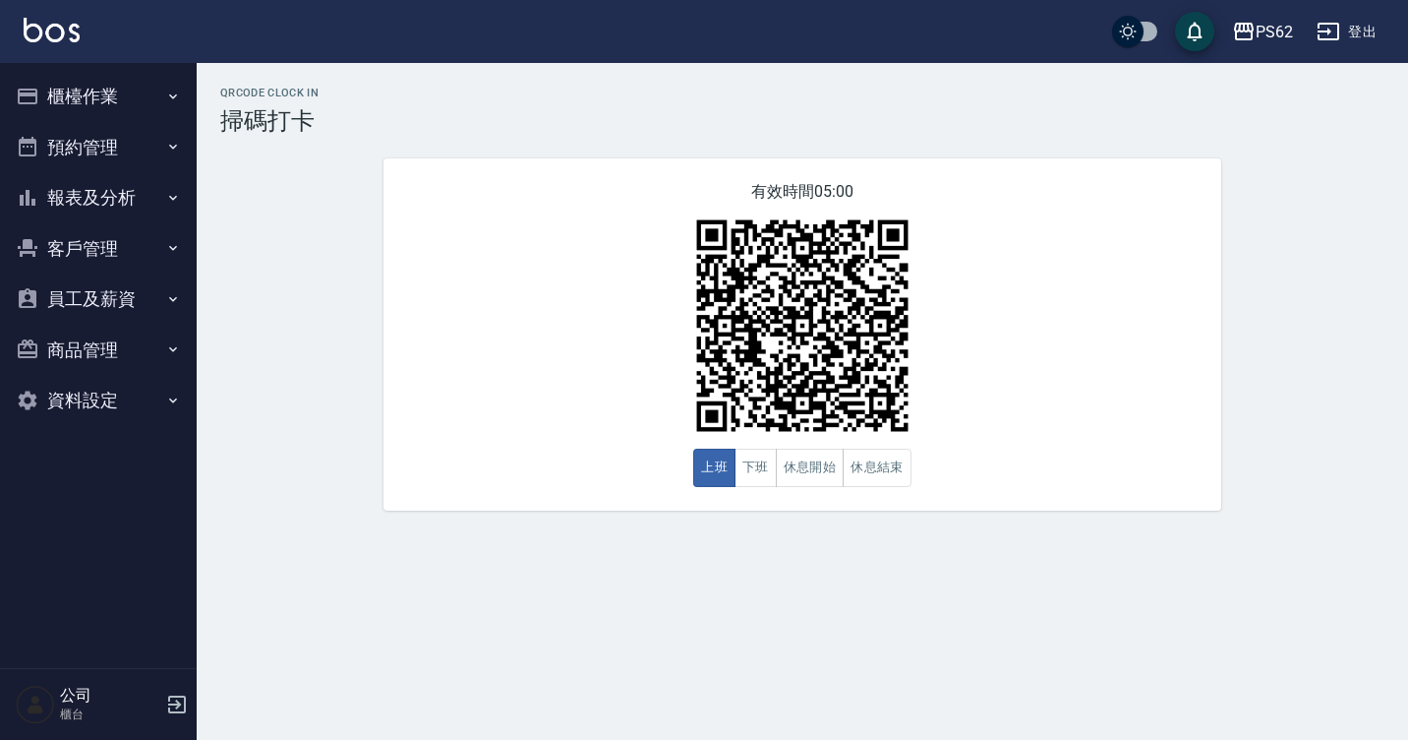  Describe the element at coordinates (803, 121) in the screenshot. I see `h3: 掃碼打卡` at that location.